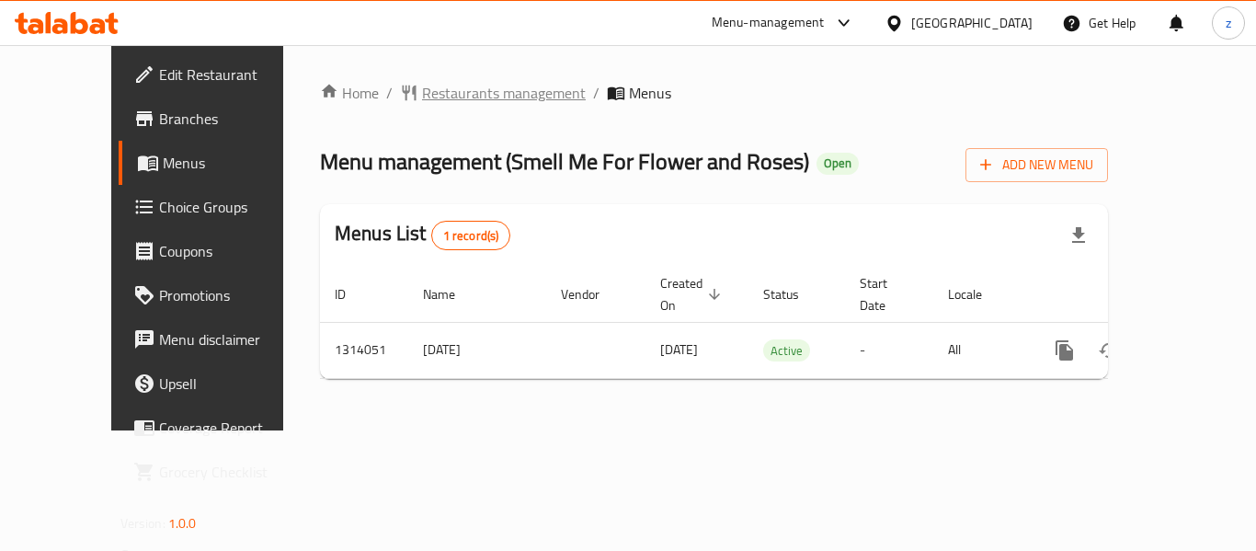  What do you see at coordinates (233, 74) in the screenshot?
I see `span: Edit Restaurant` at bounding box center [233, 74].